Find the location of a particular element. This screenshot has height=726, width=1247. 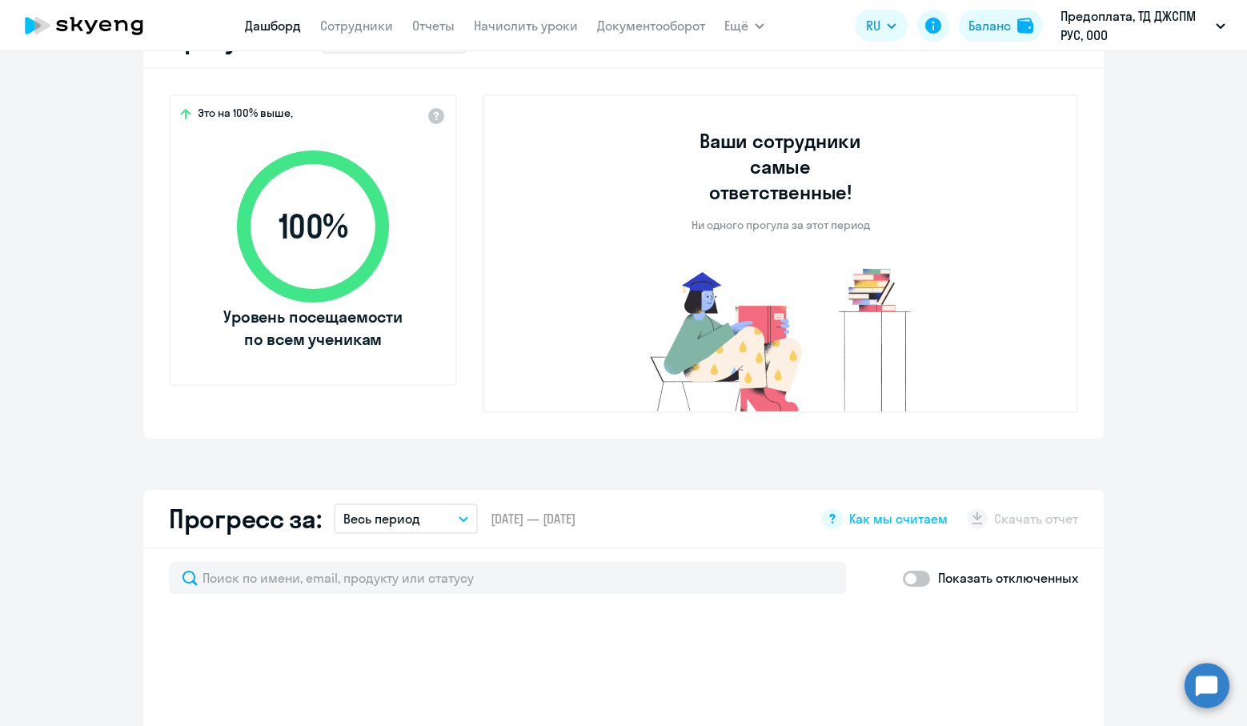

h3: Ваши сотрудники самые ответственные! is located at coordinates (780, 166).